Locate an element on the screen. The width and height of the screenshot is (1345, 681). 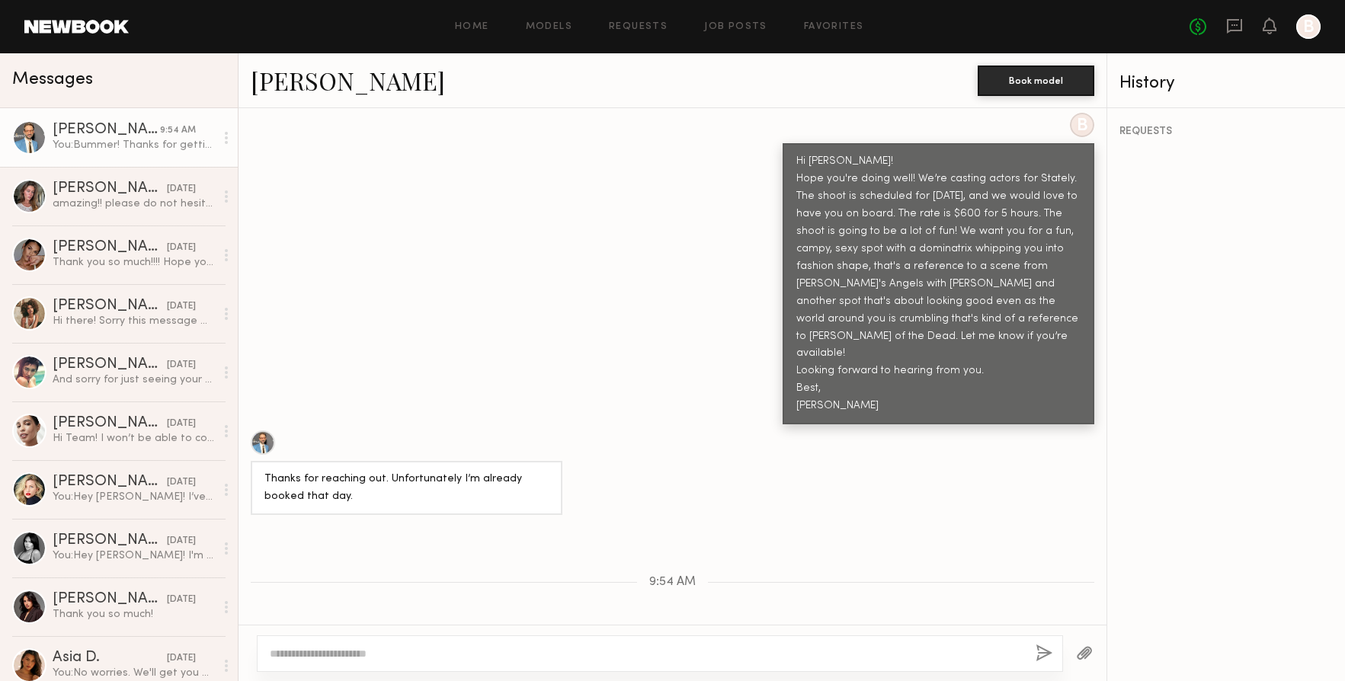
span: 9:54 AM is located at coordinates (672, 582).